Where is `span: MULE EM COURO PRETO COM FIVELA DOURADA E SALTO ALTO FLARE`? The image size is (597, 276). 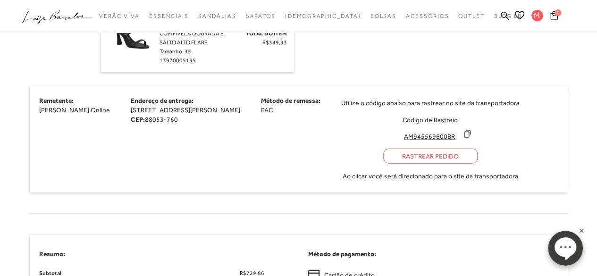
span: MULE EM COURO PRETO COM FIVELA DOURADA E SALTO ALTO FLARE is located at coordinates (192, 34).